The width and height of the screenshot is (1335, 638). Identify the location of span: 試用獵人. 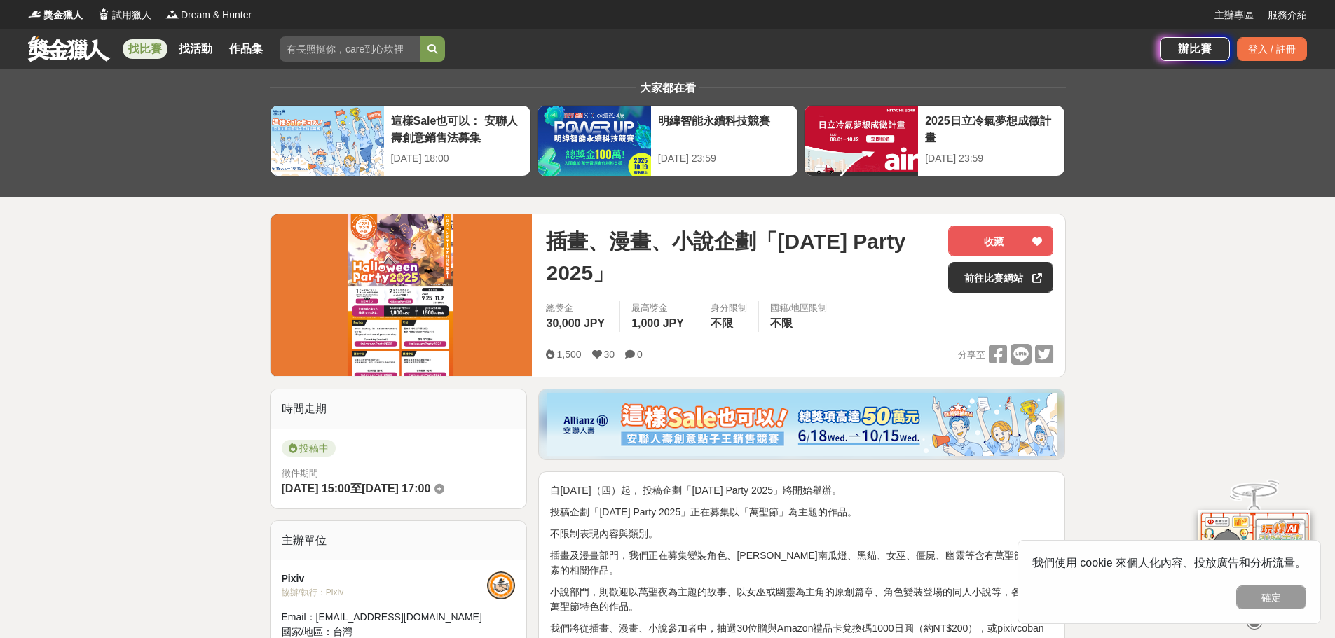
(132, 15).